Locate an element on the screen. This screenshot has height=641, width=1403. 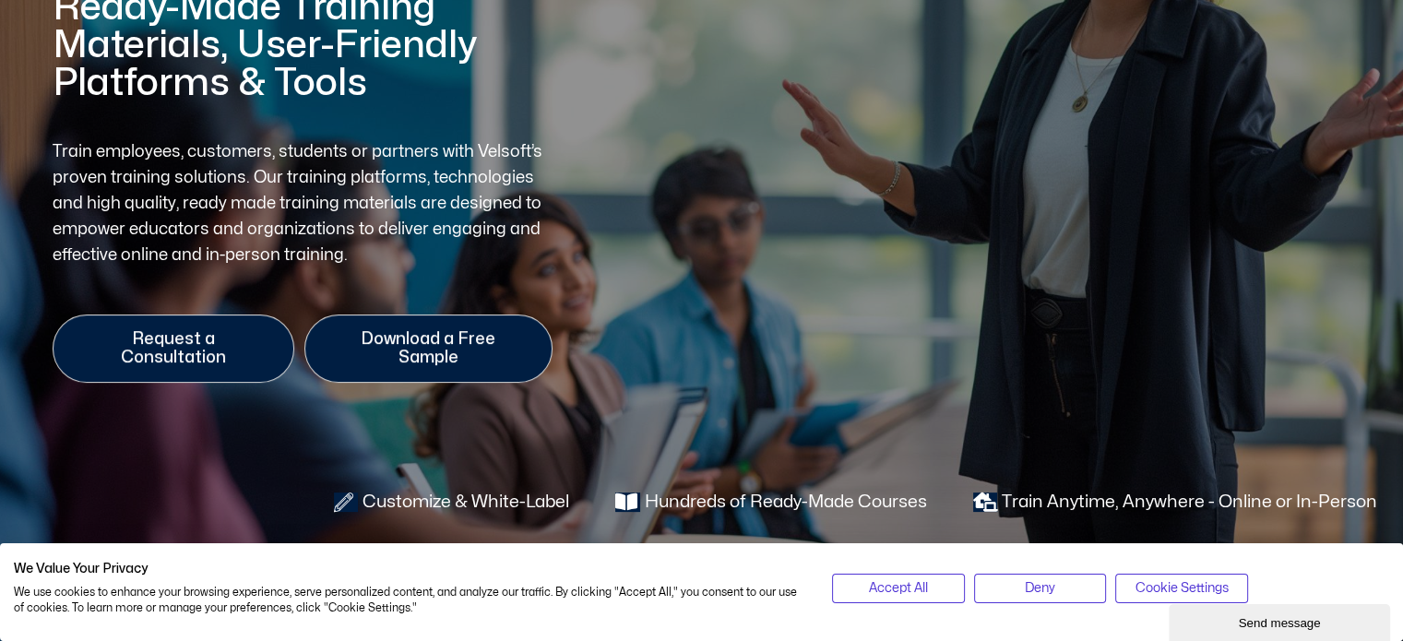
button: Accept all cookies is located at coordinates (898, 589).